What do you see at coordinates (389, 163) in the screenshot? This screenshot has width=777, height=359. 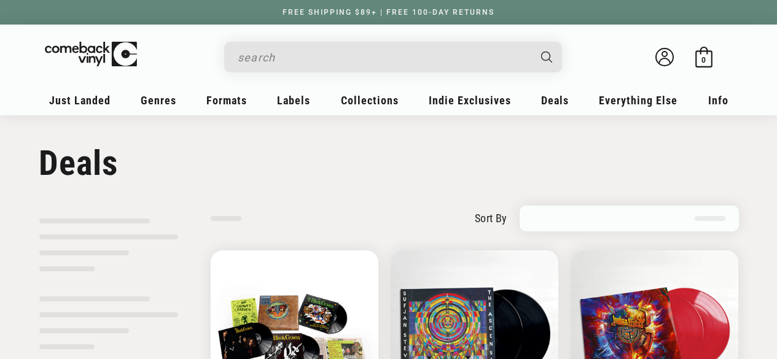 I see `h1: Deals` at bounding box center [389, 163].